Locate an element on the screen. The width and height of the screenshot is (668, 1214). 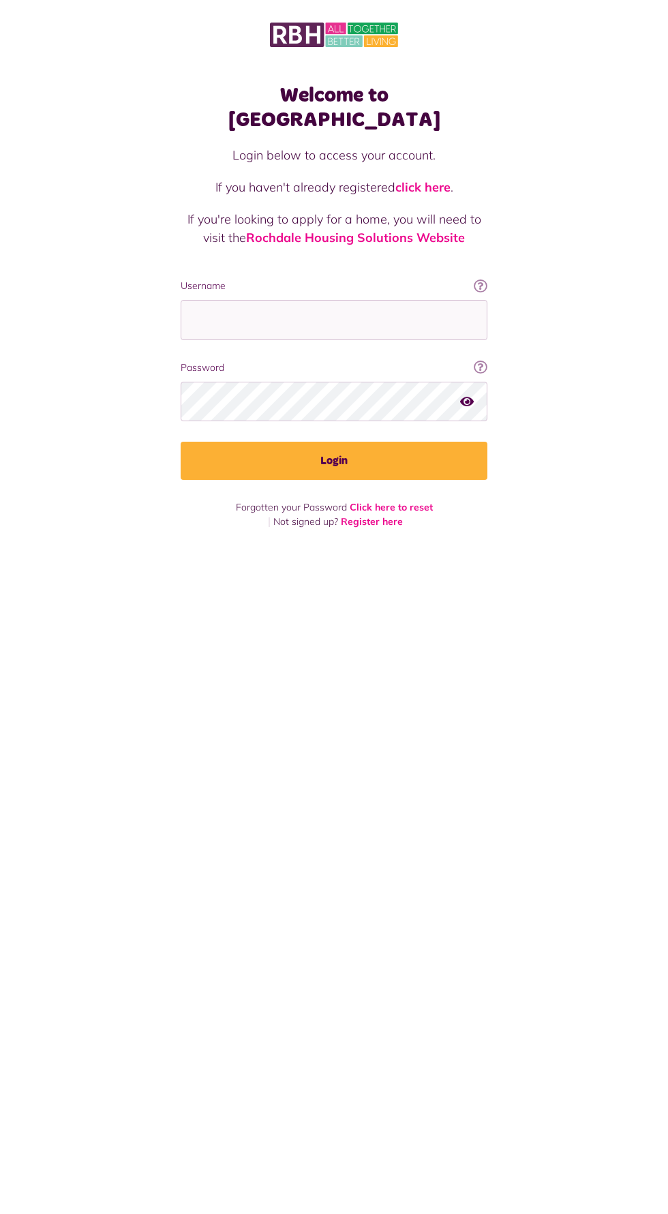
span: Forgotten your Password is located at coordinates (291, 507).